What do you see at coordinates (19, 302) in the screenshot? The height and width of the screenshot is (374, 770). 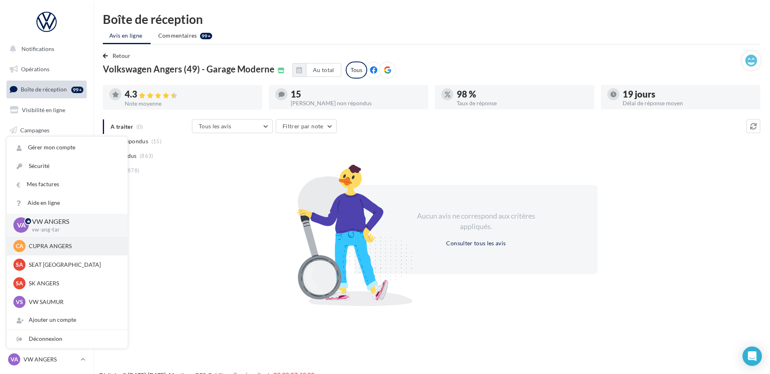 I see `span: VS` at bounding box center [19, 302].